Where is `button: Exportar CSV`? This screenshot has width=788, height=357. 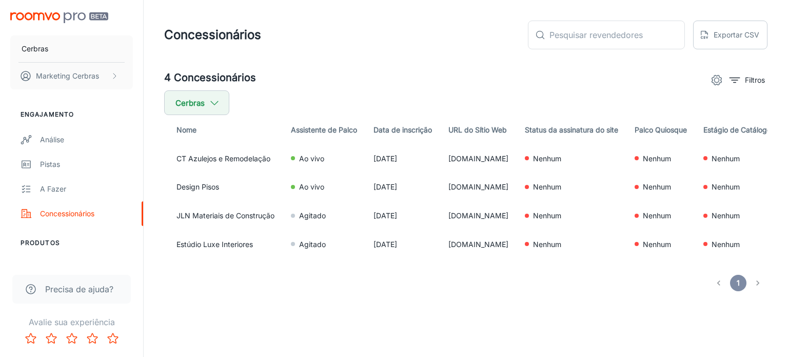 button: Exportar CSV is located at coordinates (730, 35).